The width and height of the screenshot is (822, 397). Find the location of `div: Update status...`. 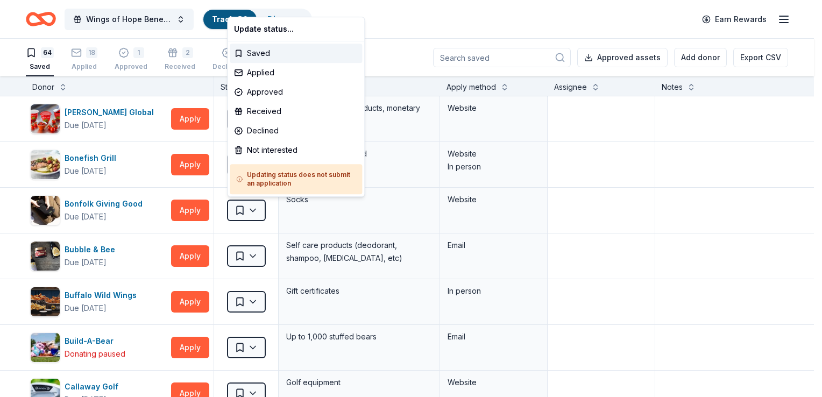

div: Update status... is located at coordinates (296, 29).